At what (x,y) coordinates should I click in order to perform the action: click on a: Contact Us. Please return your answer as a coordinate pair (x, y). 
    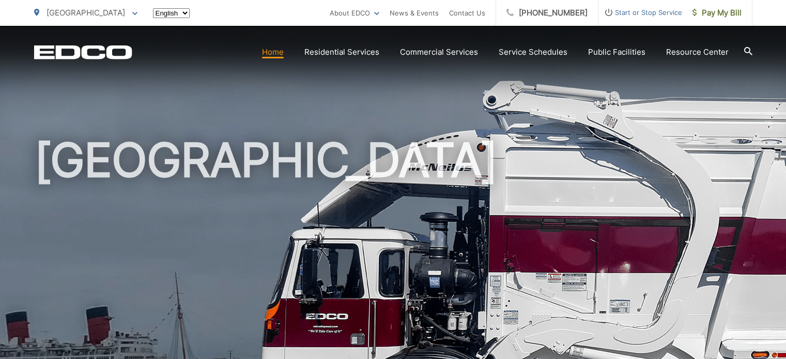
    Looking at the image, I should click on (467, 13).